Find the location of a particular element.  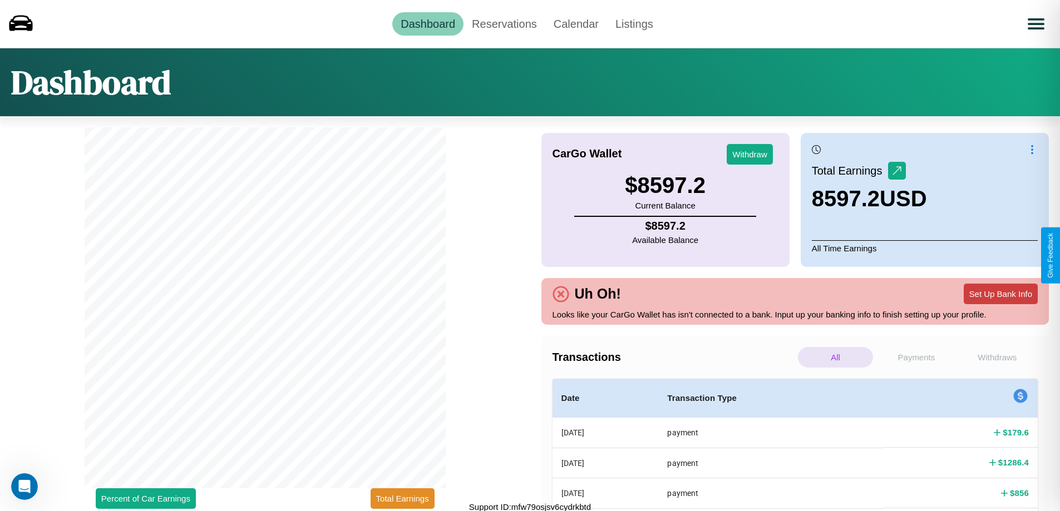

p: Looks like your CarGo Wallet has isn't connected to a bank. Input up your banking info to finish ... is located at coordinates (795, 314).